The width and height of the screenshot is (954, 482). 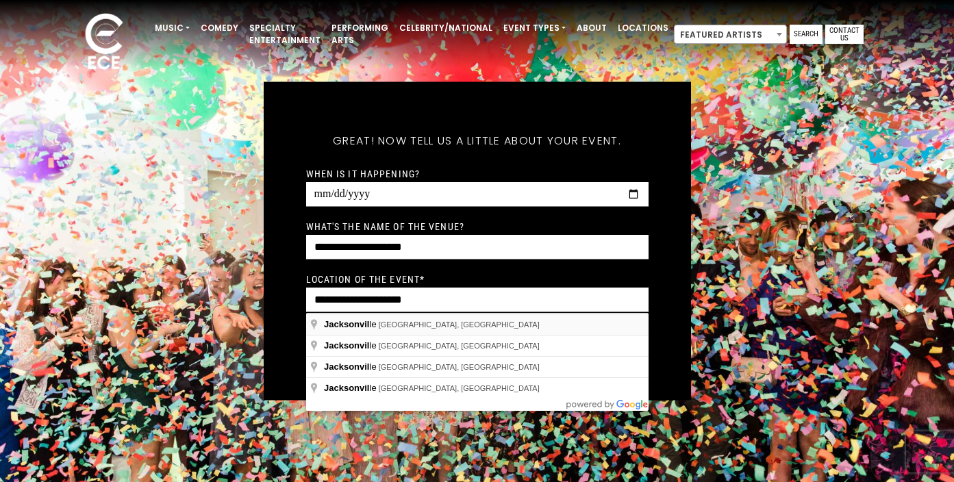 What do you see at coordinates (592, 28) in the screenshot?
I see `a: About` at bounding box center [592, 28].